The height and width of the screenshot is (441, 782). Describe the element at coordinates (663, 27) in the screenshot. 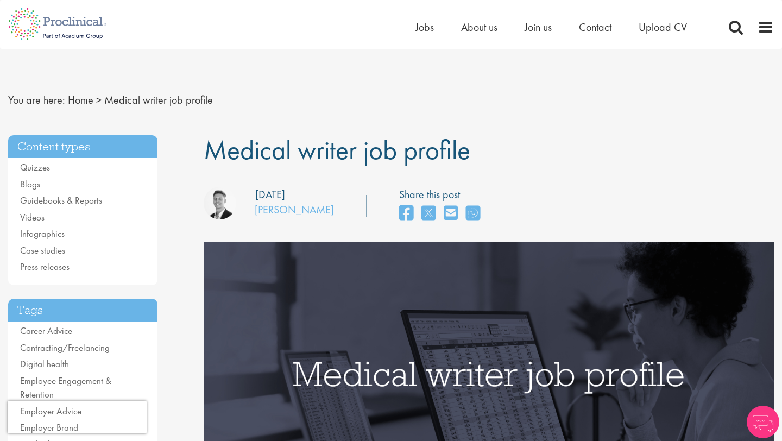

I see `a: Upload CV` at that location.